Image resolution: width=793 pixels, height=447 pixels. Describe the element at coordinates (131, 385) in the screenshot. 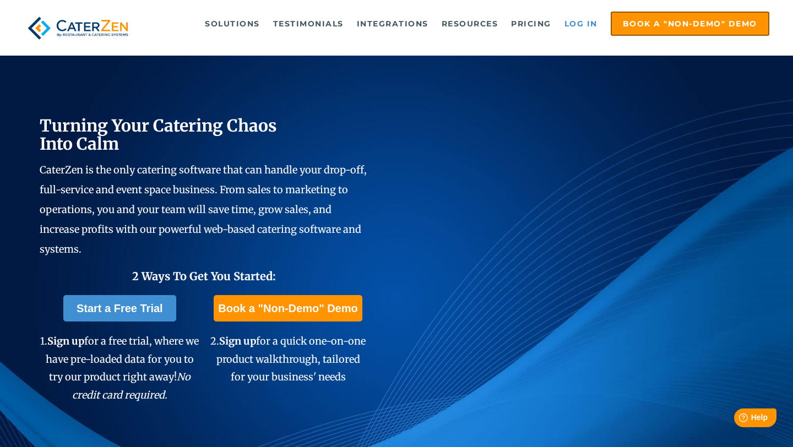

I see `em: No credit card required.` at that location.